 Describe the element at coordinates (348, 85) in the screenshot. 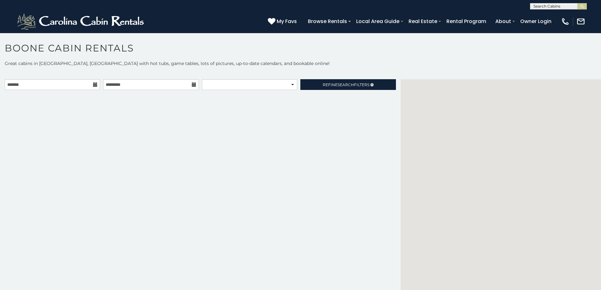

I see `a: RefineSearchFilters` at that location.